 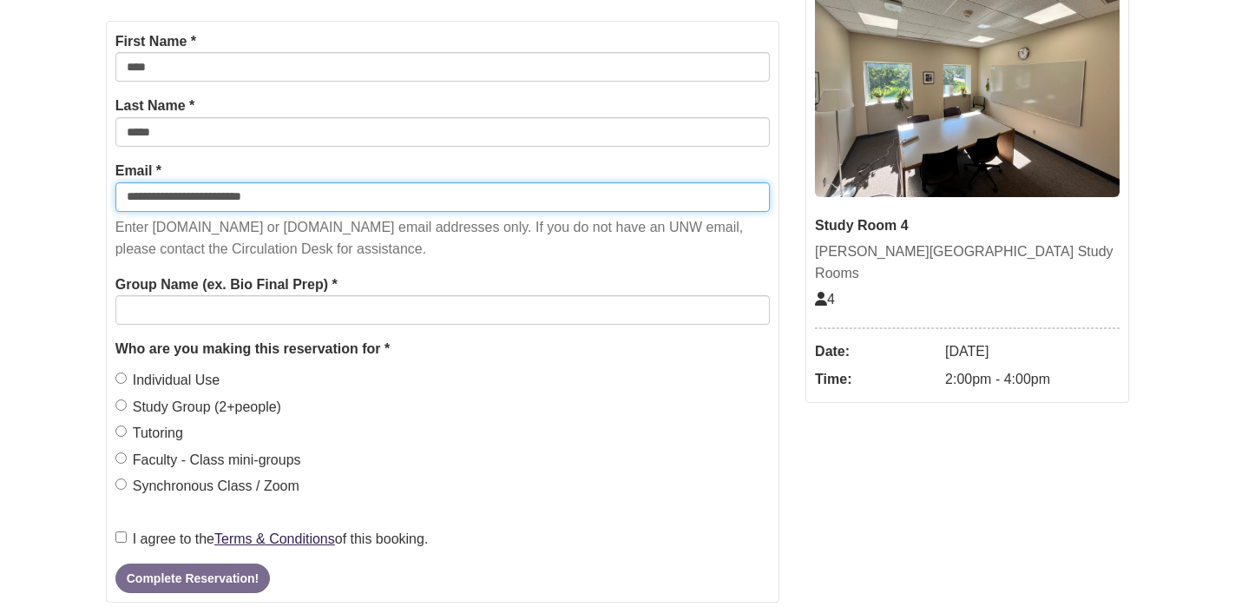 What do you see at coordinates (121, 483) in the screenshot?
I see `input: Synchronous Class / Zoom` at bounding box center [121, 483].